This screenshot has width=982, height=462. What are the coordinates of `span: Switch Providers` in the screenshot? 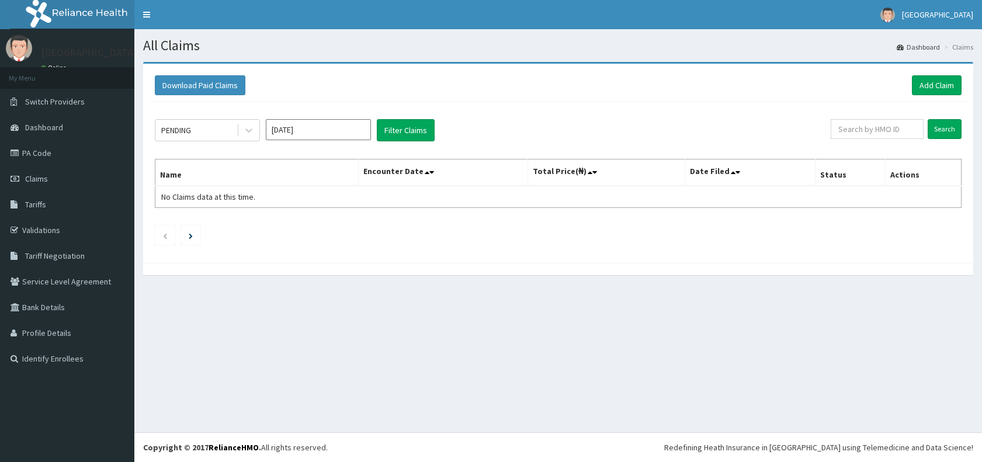 It's located at (55, 102).